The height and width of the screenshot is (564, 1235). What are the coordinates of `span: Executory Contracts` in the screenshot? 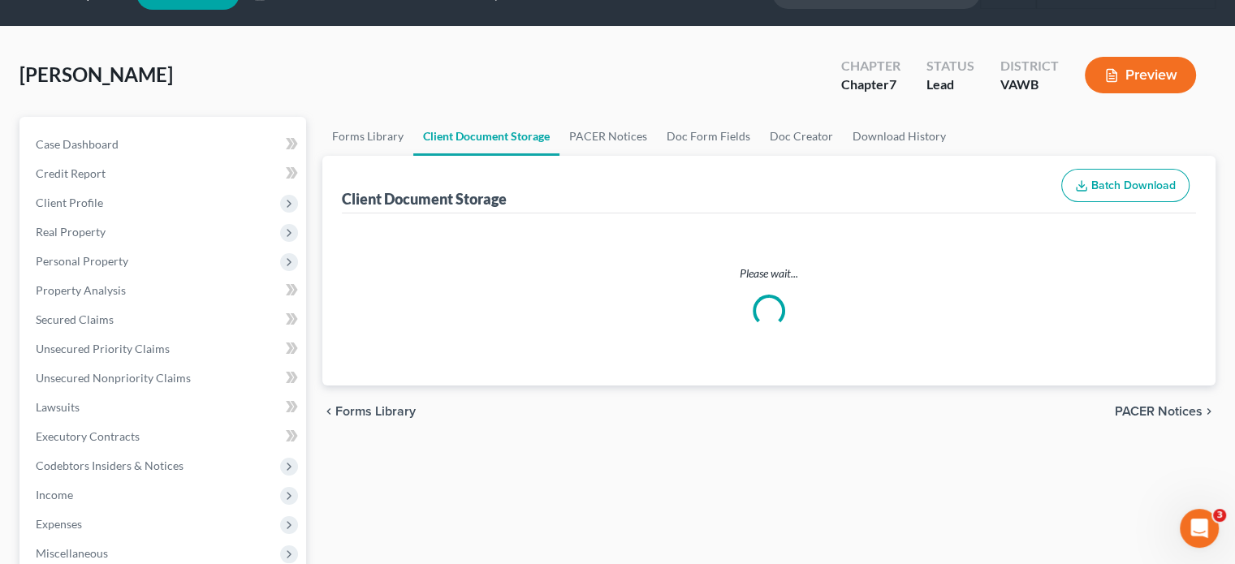 It's located at (88, 436).